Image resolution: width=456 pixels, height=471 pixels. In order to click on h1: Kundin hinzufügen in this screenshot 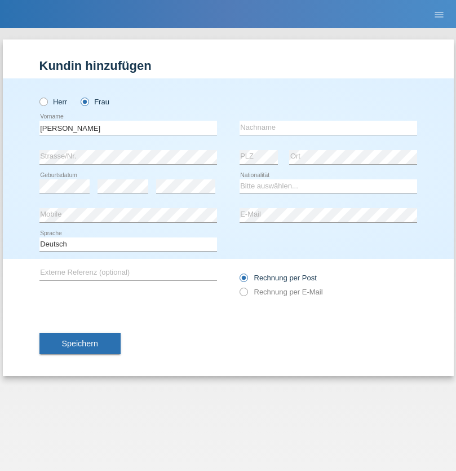, I will do `click(228, 65)`.